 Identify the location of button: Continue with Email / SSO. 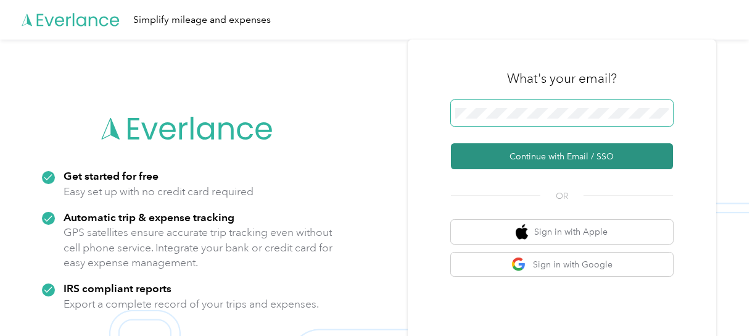
(562, 156).